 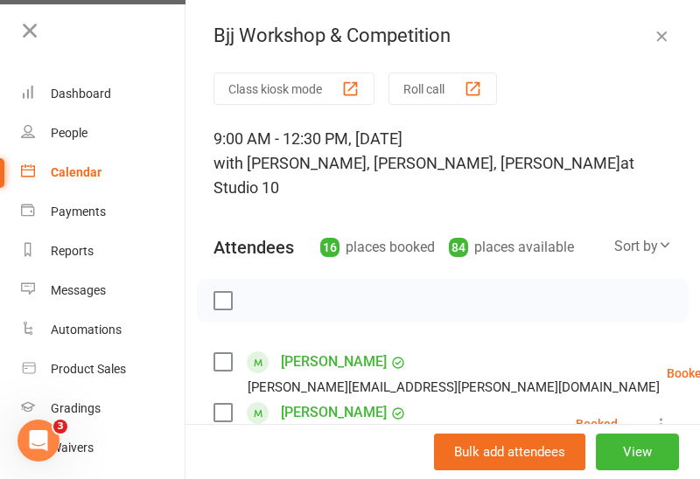 What do you see at coordinates (86, 330) in the screenshot?
I see `div: Automations` at bounding box center [86, 330].